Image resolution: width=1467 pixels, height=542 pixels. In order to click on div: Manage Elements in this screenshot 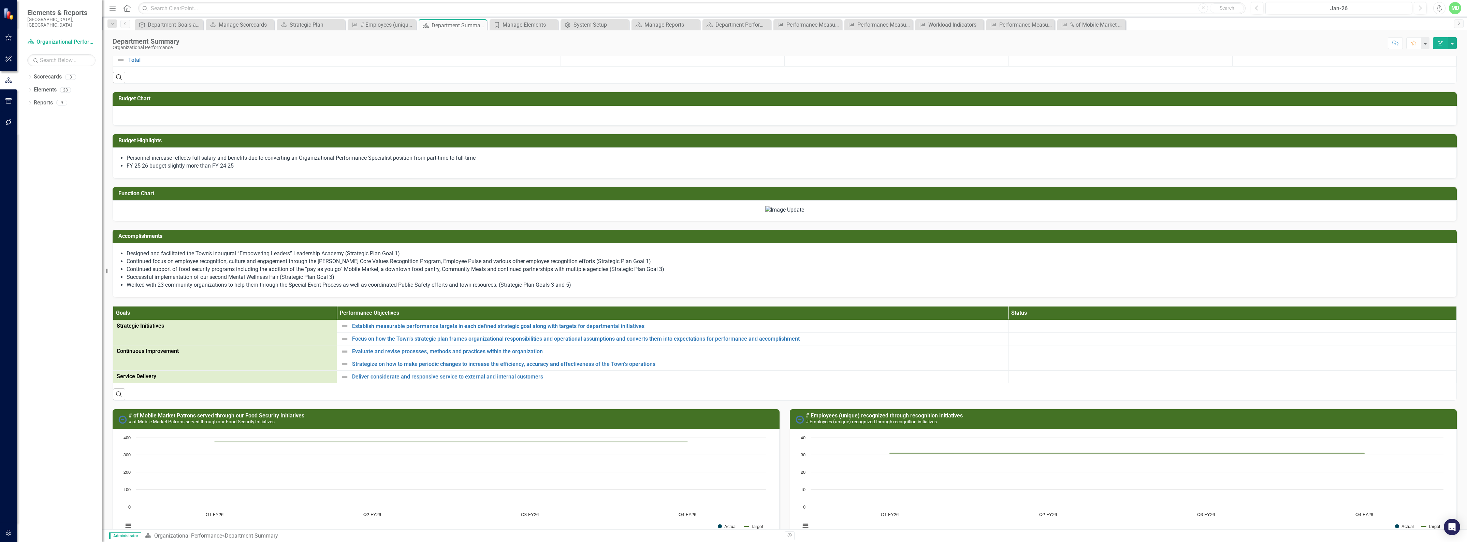, I will do `click(529, 25)`.